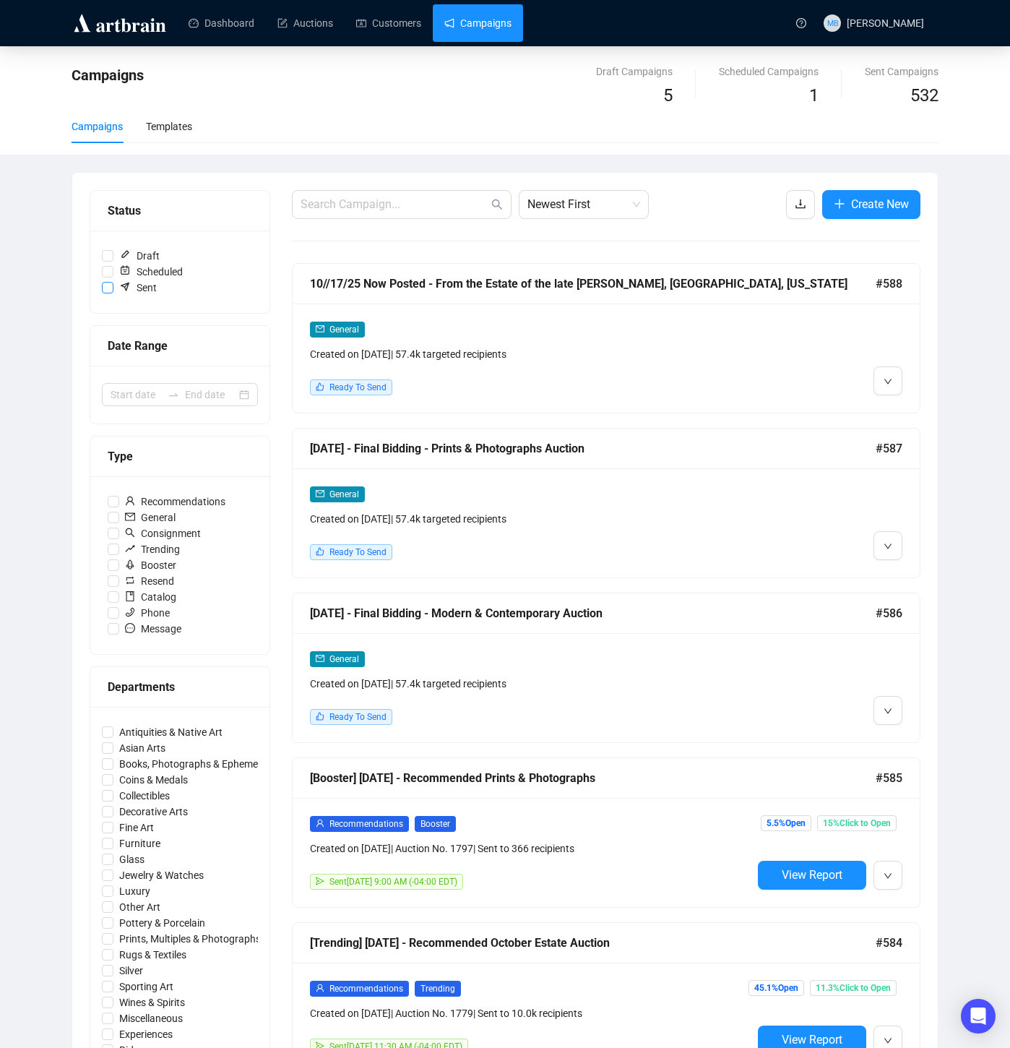 The height and width of the screenshot is (1048, 1010). I want to click on span: Ready To Send, so click(358, 717).